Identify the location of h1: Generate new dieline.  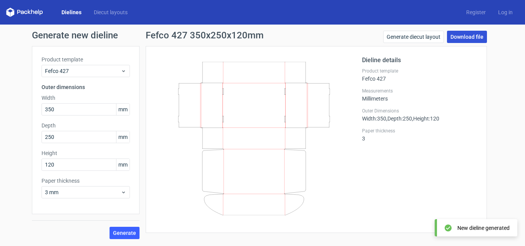
(262, 35).